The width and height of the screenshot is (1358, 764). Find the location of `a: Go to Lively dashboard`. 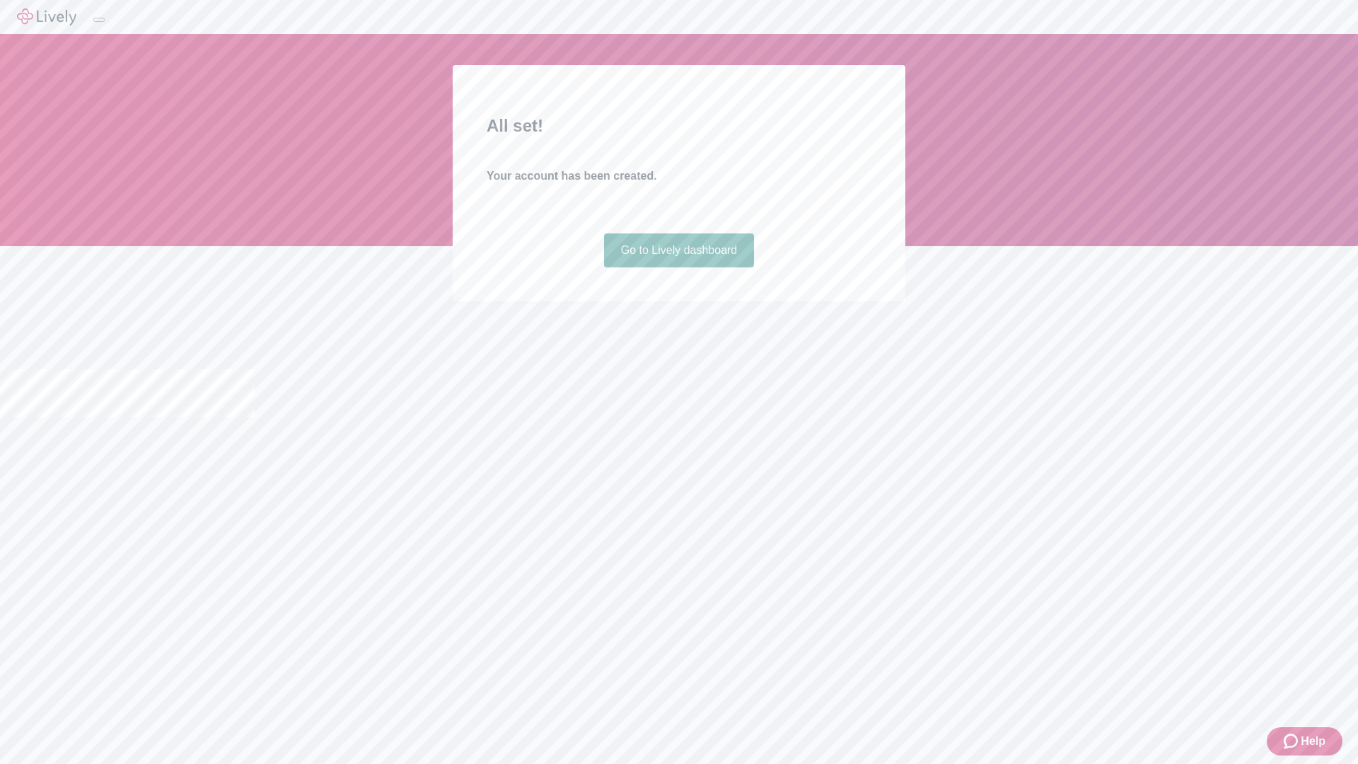

a: Go to Lively dashboard is located at coordinates (679, 250).